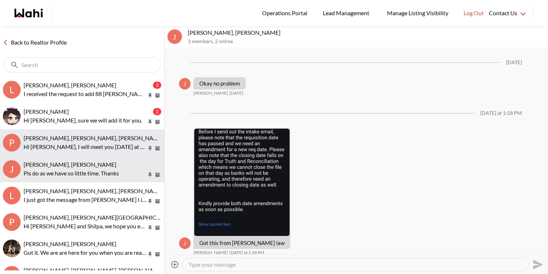  Describe the element at coordinates (247, 252) in the screenshot. I see `time: 2025-09-22T17:58:50.360Z` at that location.